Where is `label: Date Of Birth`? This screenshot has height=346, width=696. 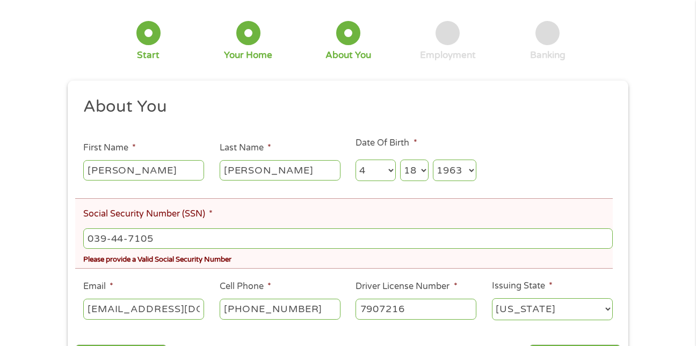
label: Date Of Birth is located at coordinates (386, 143).